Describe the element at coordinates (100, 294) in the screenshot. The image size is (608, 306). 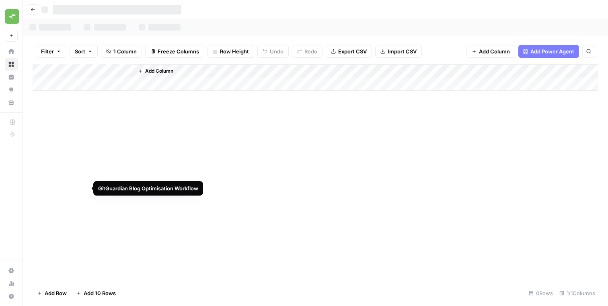
I see `span: Add 10 Rows` at that location.